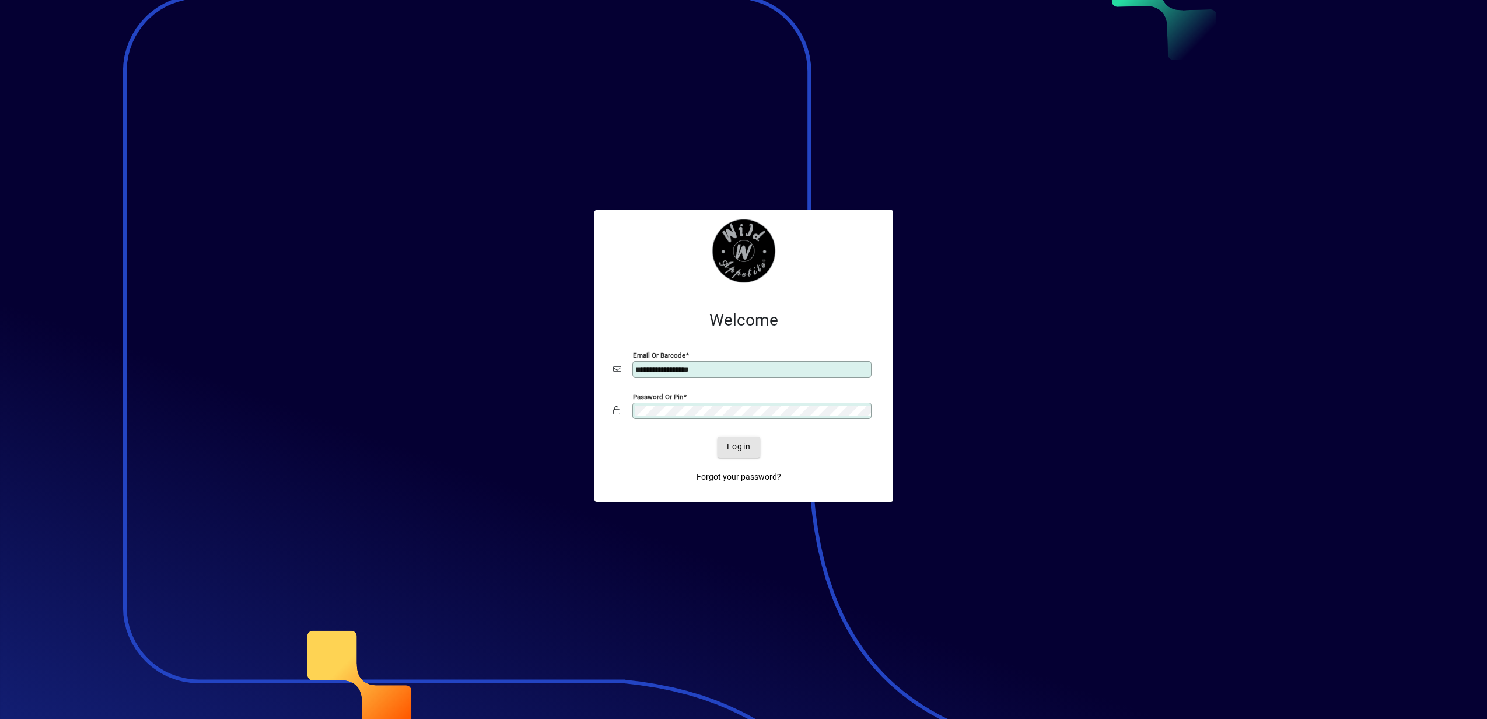 The image size is (1487, 719). Describe the element at coordinates (738, 477) in the screenshot. I see `span: Forgot your password?` at that location.